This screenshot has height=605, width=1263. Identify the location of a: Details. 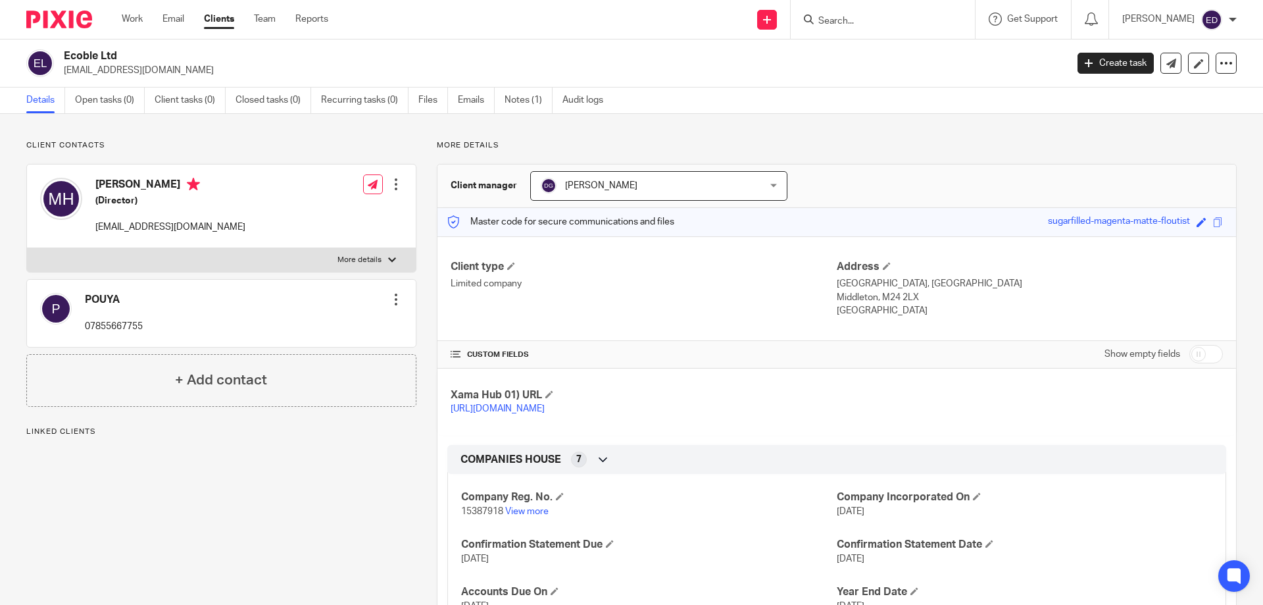
(45, 100).